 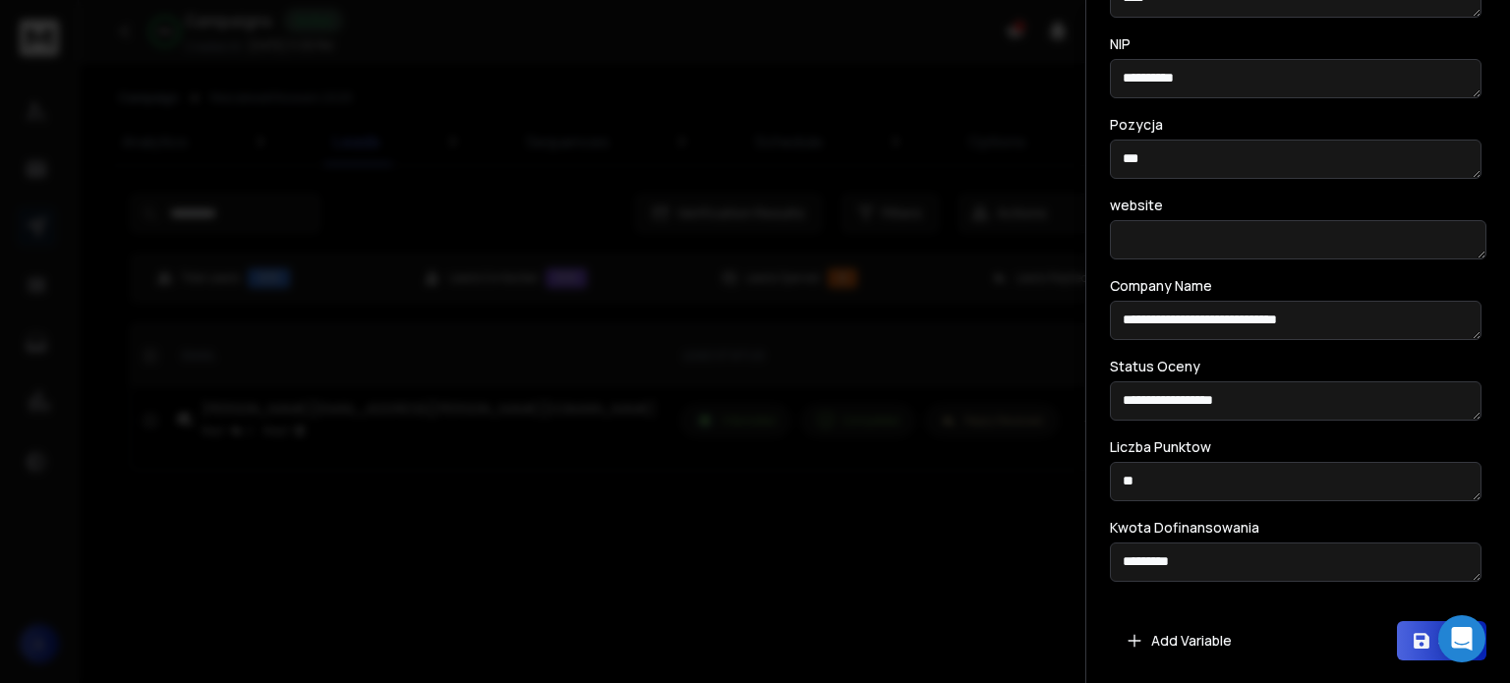 What do you see at coordinates (1136, 125) in the screenshot?
I see `label: Pozycja` at bounding box center [1136, 125].